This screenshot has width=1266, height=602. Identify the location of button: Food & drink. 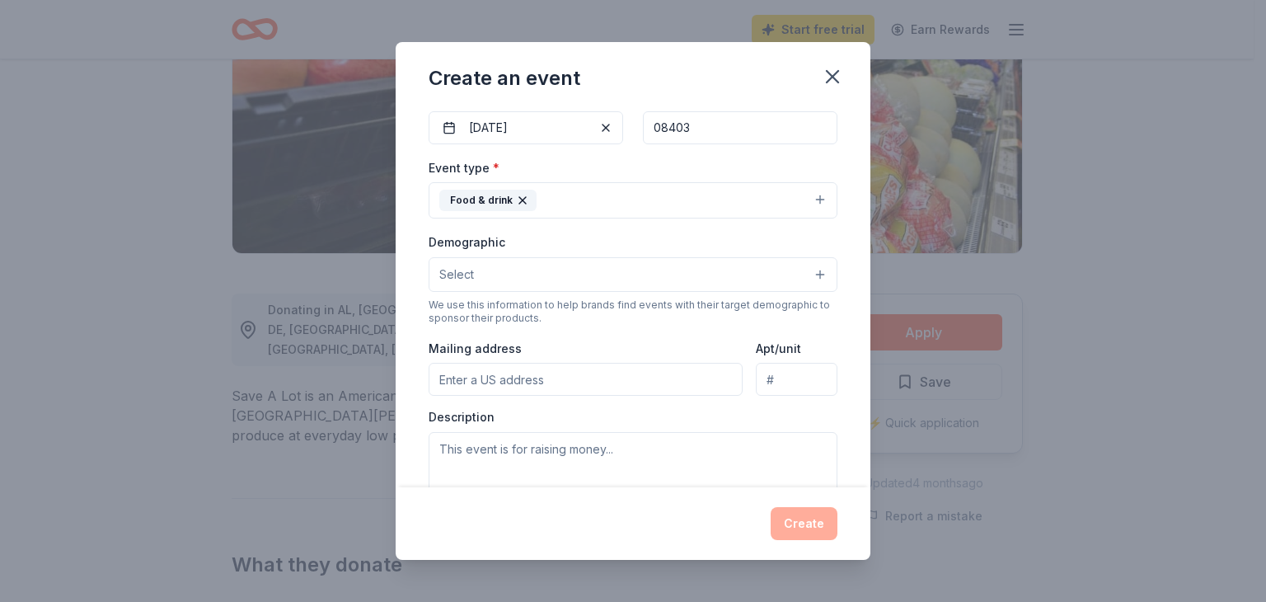
(633, 200).